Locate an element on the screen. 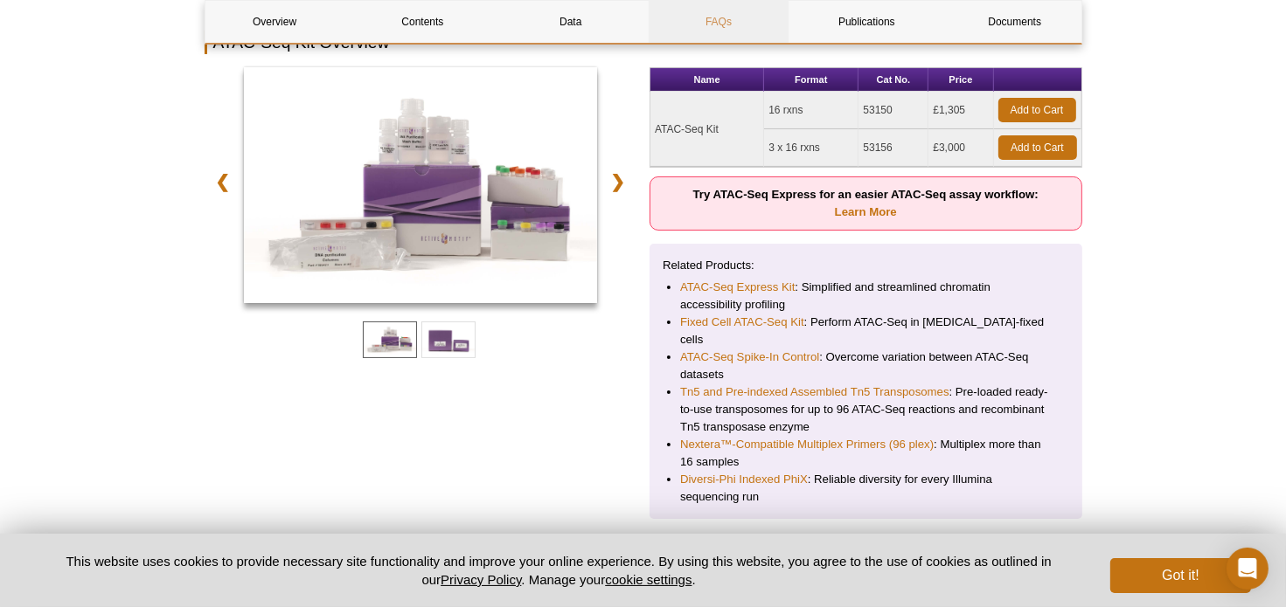 The height and width of the screenshot is (607, 1286). p: Related Products: is located at coordinates (865, 266).